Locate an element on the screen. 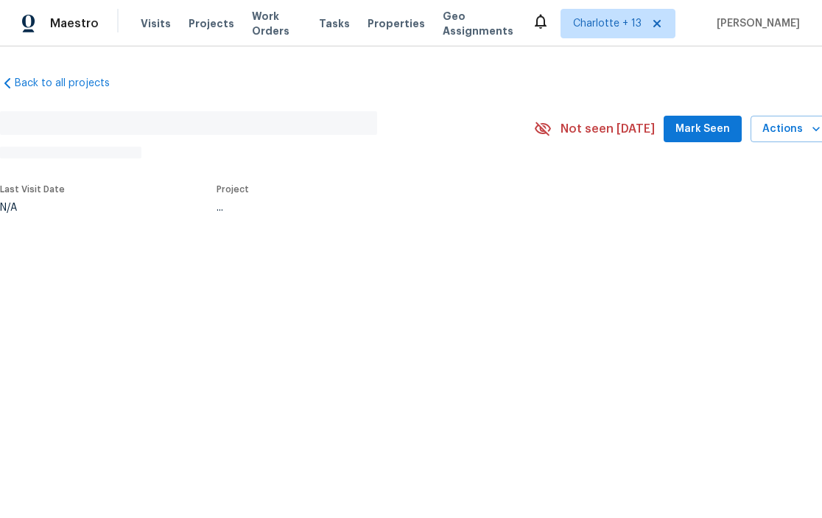  span: Visits is located at coordinates (155, 24).